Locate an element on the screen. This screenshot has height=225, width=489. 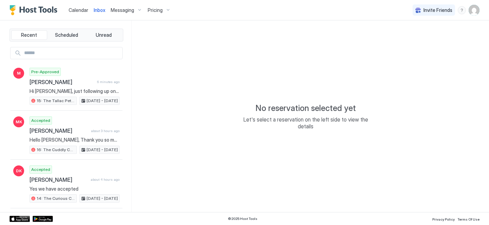
span: Calendar is located at coordinates (78, 10).